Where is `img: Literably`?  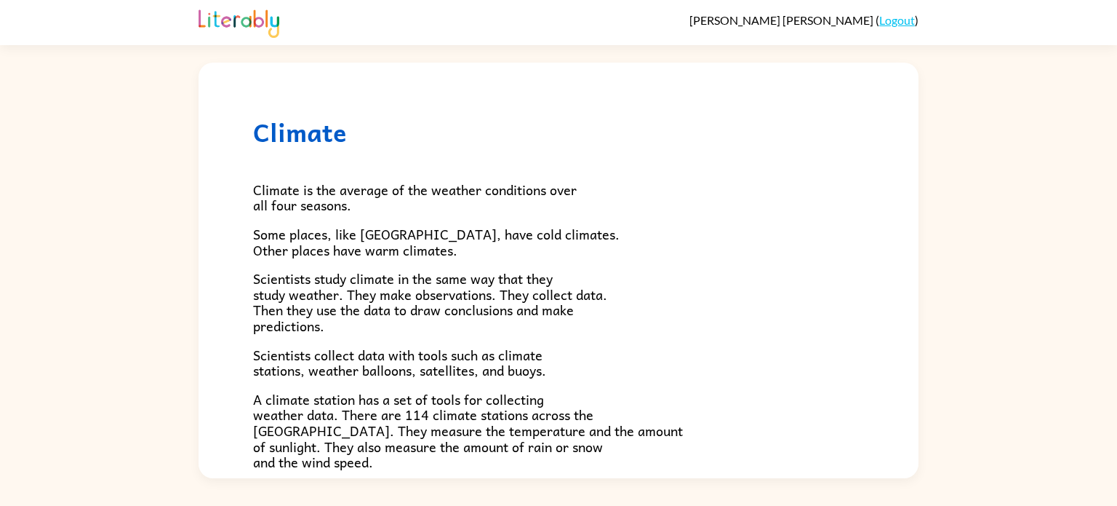
img: Literably is located at coordinates (239, 22).